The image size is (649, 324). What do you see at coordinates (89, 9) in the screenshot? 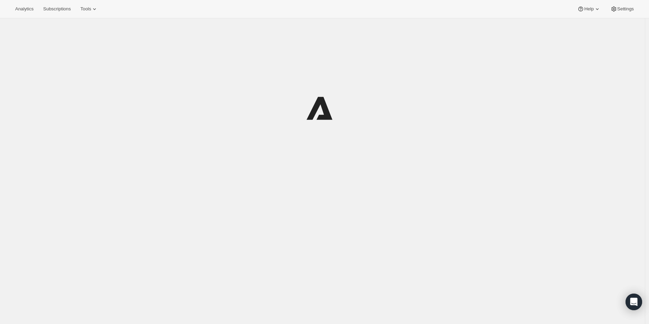
I see `button: Tools` at bounding box center [89, 9].